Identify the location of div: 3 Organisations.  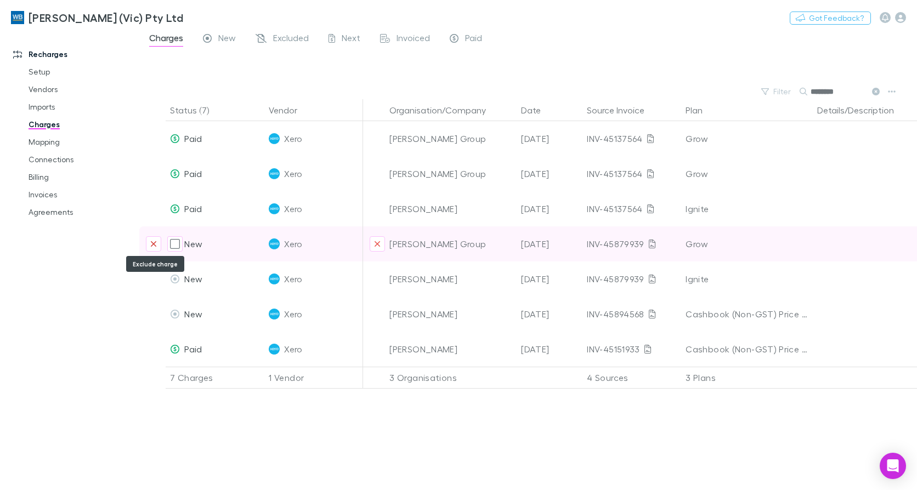
(451, 378).